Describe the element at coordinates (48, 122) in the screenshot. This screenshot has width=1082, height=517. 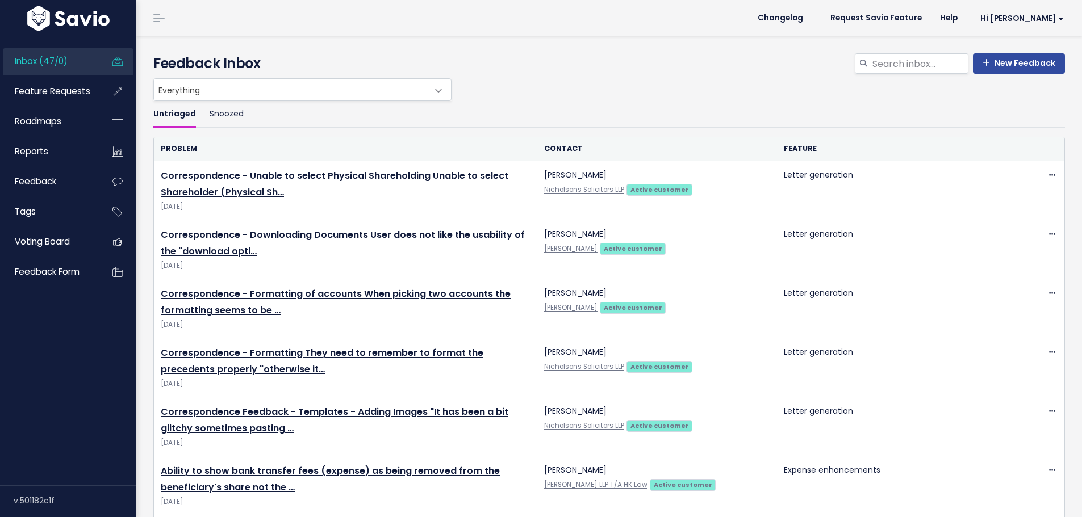
I see `a: Roadmaps` at that location.